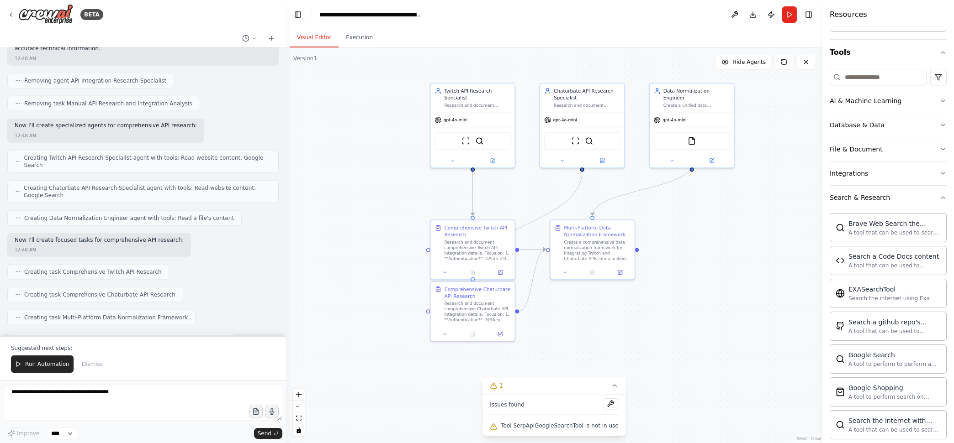 The height and width of the screenshot is (443, 954). What do you see at coordinates (500, 386) in the screenshot?
I see `span: 1` at bounding box center [500, 386].